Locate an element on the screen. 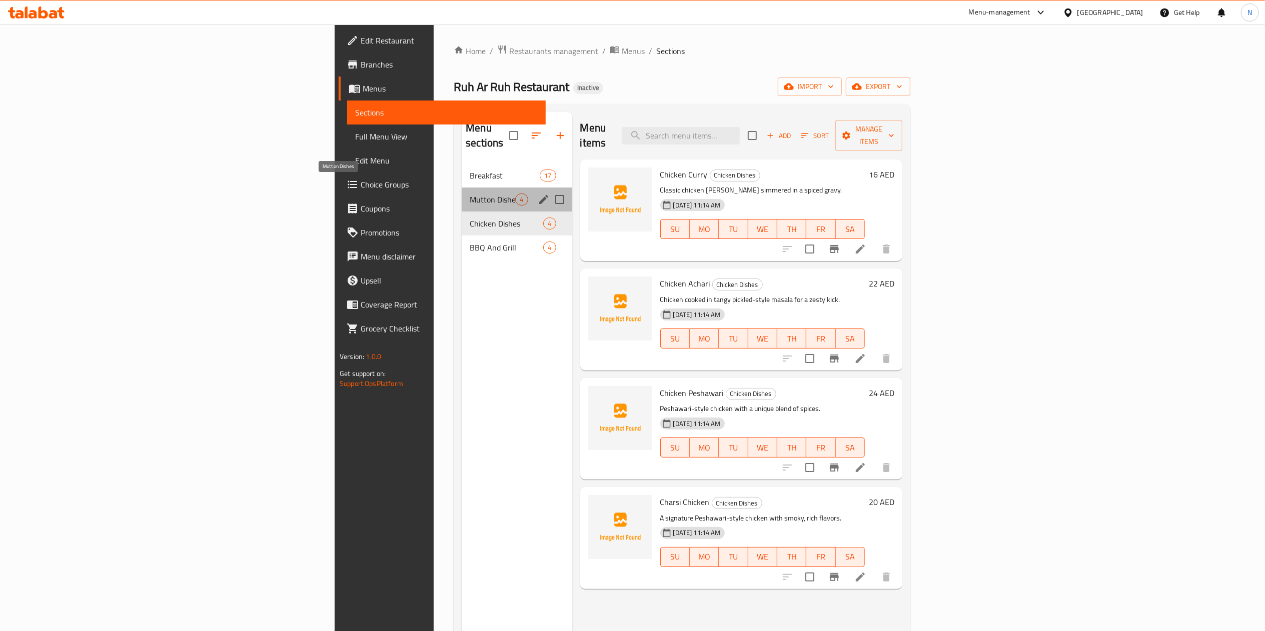  img: Chicken Achari is located at coordinates (620, 309).